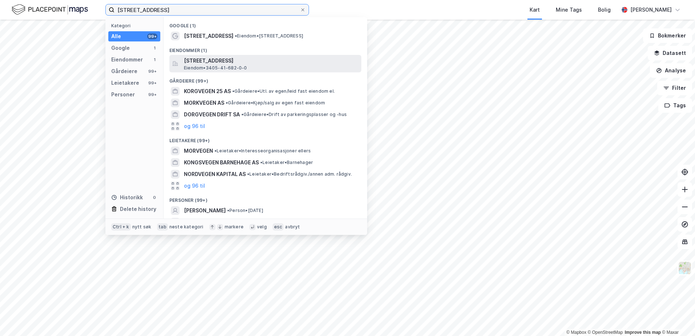  Describe the element at coordinates (234, 227) in the screenshot. I see `div: markere` at that location.